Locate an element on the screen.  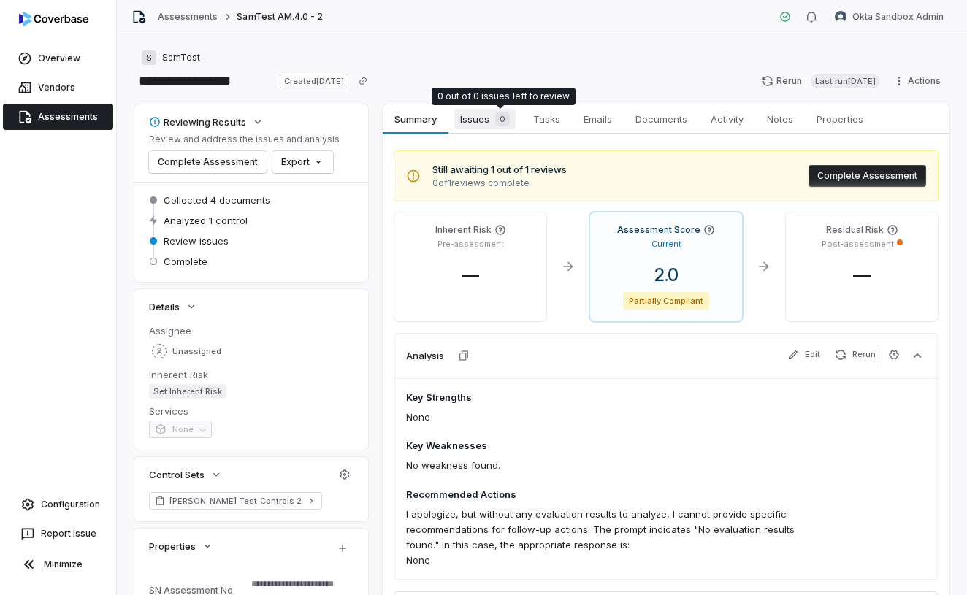
button: Rerun is located at coordinates (855, 355).